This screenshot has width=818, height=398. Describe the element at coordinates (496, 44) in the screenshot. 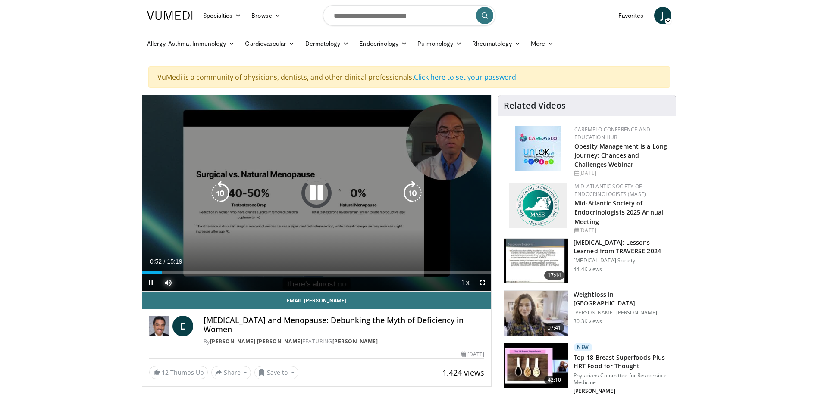

I see `a: Rheumatology` at that location.